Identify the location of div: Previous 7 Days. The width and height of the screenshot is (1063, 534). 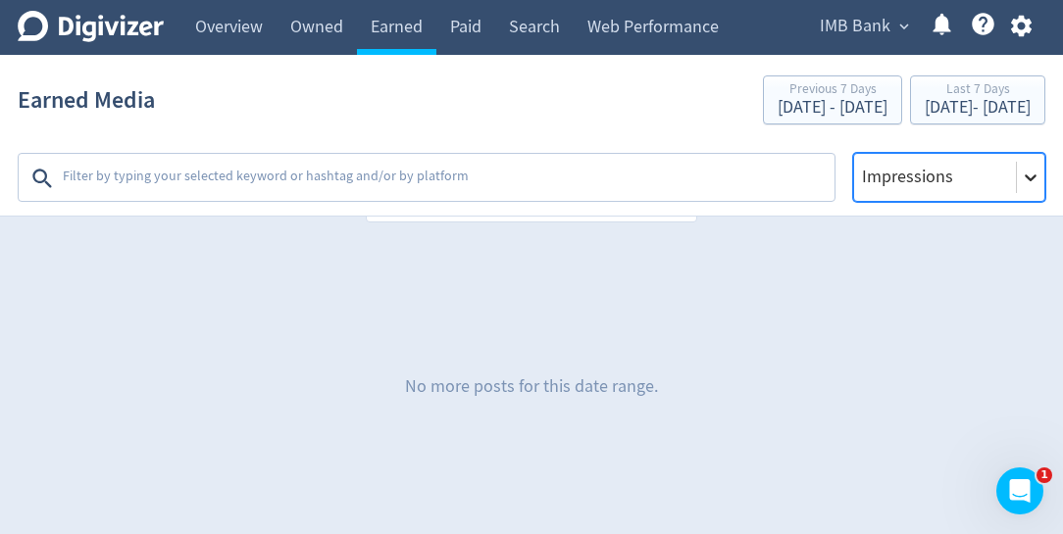
(832, 90).